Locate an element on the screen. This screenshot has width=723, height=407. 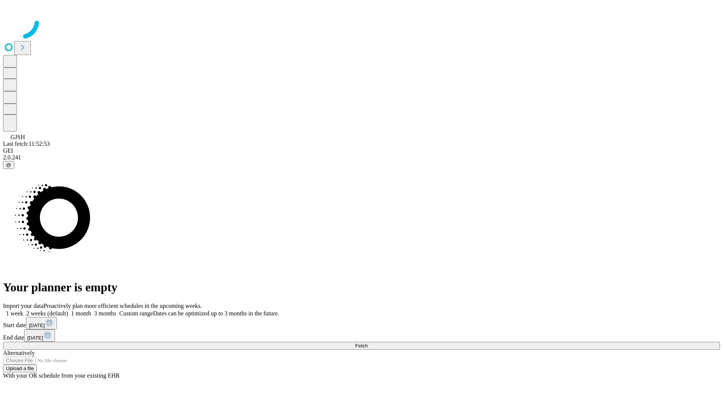
span: Proactively plan more efficient schedules in the upcoming weeks. is located at coordinates (123, 305).